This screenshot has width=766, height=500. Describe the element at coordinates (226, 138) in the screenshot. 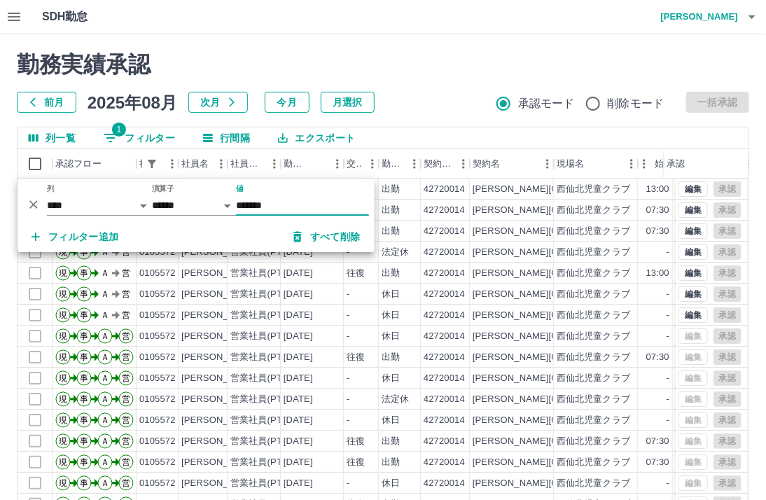

I see `button: 行間隔` at that location.